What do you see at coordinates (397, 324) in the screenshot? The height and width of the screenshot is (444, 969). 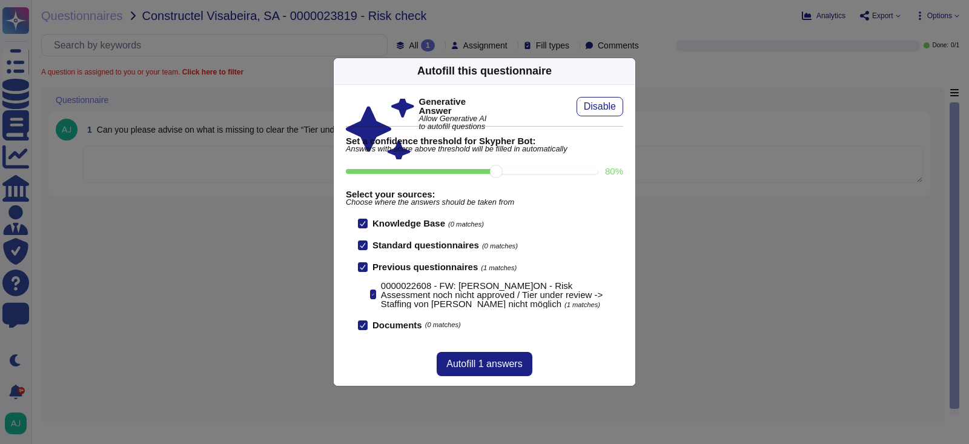 I see `b: Documents` at bounding box center [397, 324].